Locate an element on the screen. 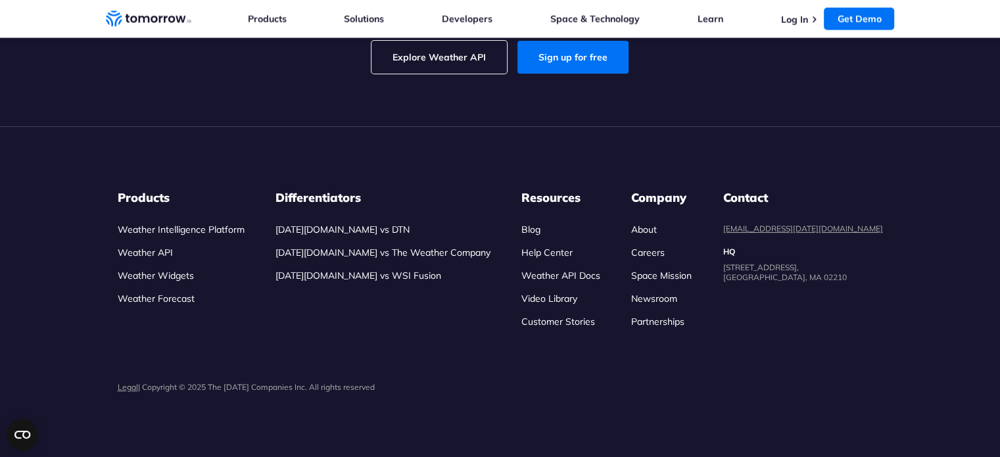 Image resolution: width=1000 pixels, height=457 pixels. h3: Products is located at coordinates (181, 198).